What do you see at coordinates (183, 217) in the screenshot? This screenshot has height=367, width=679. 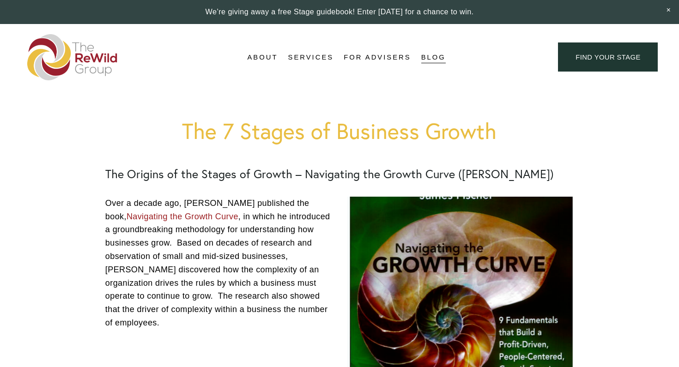 I see `a: Navigating the Growth Curve` at bounding box center [183, 217].